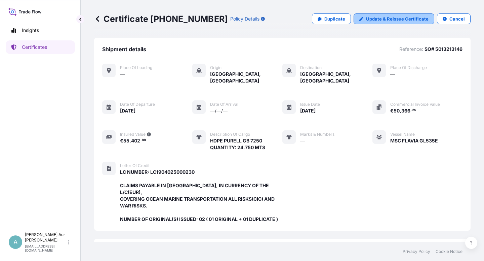 The image size is (484, 261). What do you see at coordinates (457, 19) in the screenshot?
I see `p: Cancel` at bounding box center [457, 19].